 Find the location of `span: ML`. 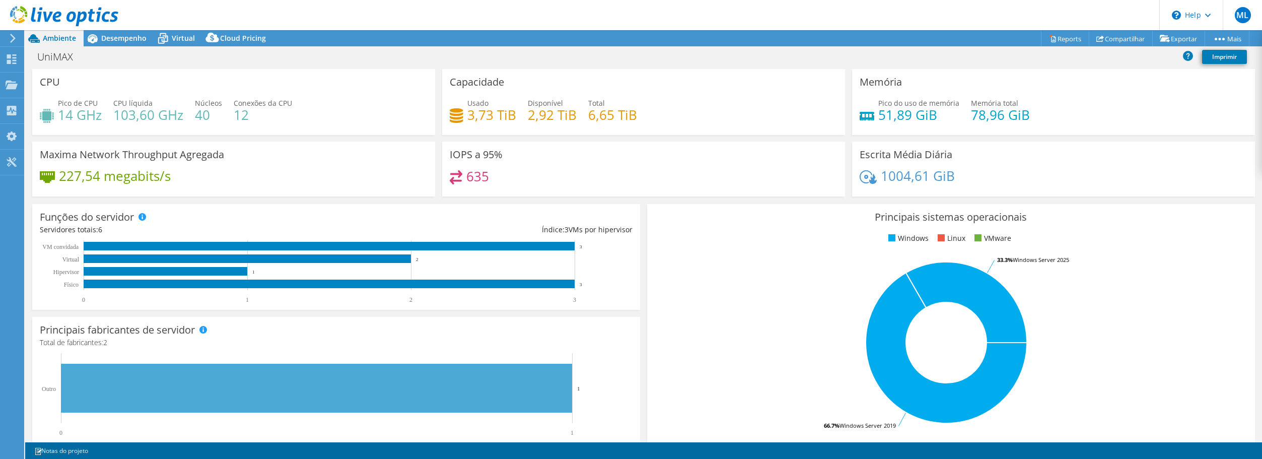

span: ML is located at coordinates (1243, 15).